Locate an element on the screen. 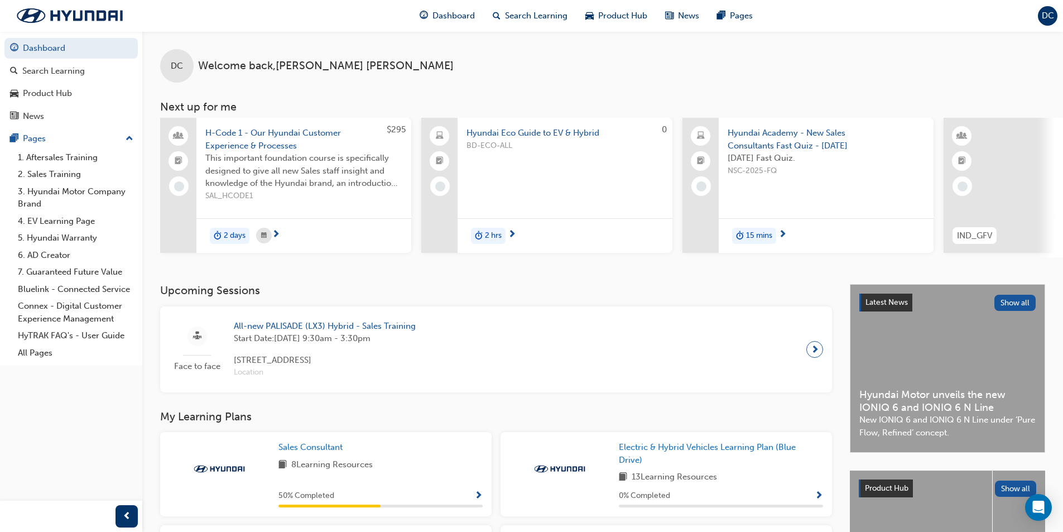 The width and height of the screenshot is (1063, 532). a: Electric & Hybrid Vehicles Learning Plan (Blue Drive) is located at coordinates (721, 453).